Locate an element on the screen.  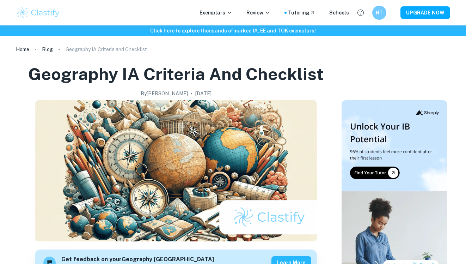
button: Help and Feedback is located at coordinates (361, 13).